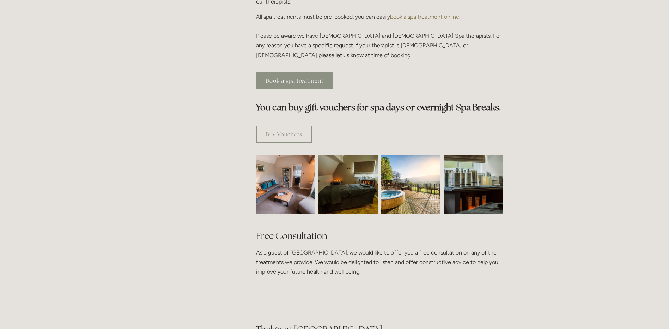 This screenshot has height=329, width=669. I want to click on img: Spa room, Losehill House Hotel and Spa, so click(348, 185).